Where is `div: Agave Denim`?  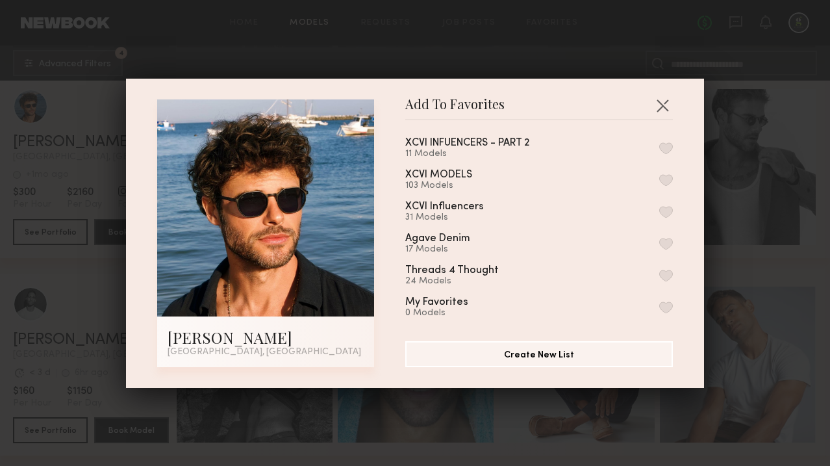
div: Agave Denim is located at coordinates (438, 238).